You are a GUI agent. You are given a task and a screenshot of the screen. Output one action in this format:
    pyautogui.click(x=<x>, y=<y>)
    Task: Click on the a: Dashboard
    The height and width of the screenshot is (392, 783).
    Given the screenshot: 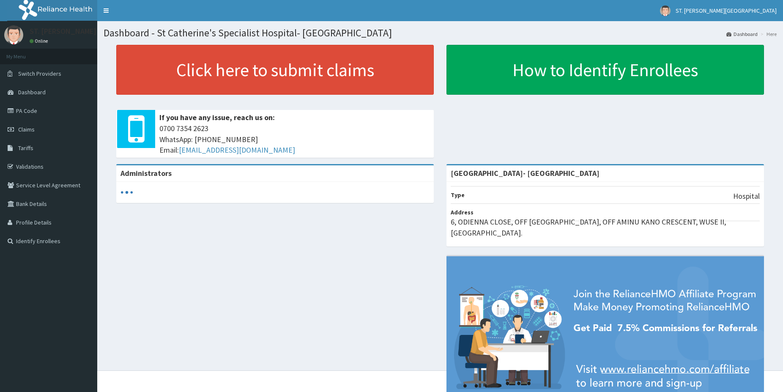 What is the action you would take?
    pyautogui.click(x=742, y=34)
    